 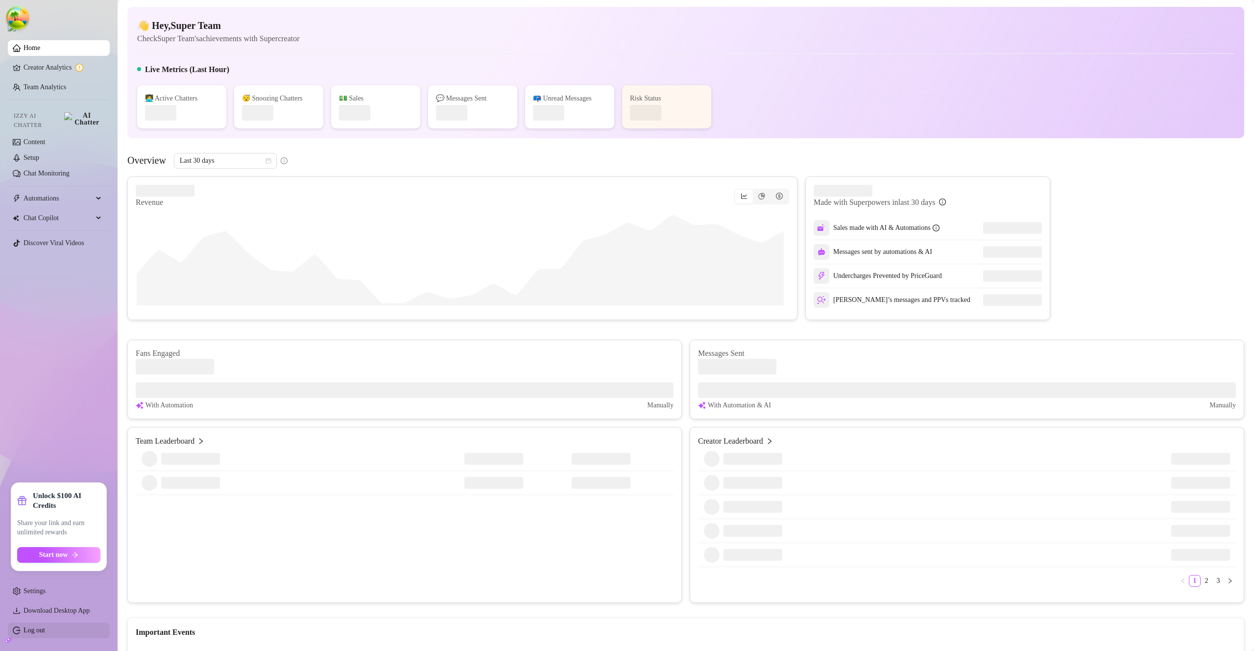 I want to click on span: build, so click(x=8, y=640).